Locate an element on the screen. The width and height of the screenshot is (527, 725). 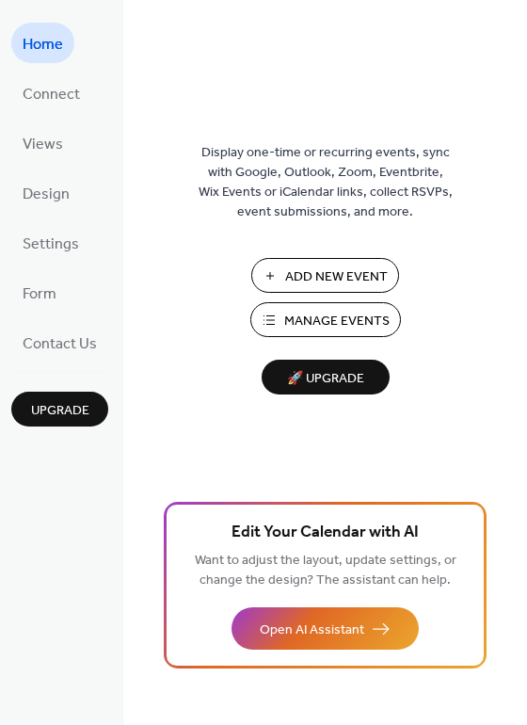
span: Settings is located at coordinates (51, 244).